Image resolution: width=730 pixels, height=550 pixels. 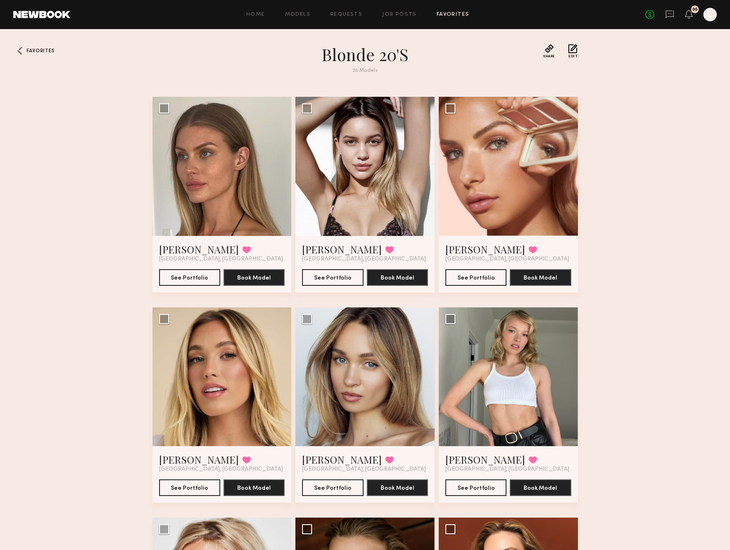 I want to click on h1: blonde 20's, so click(x=365, y=54).